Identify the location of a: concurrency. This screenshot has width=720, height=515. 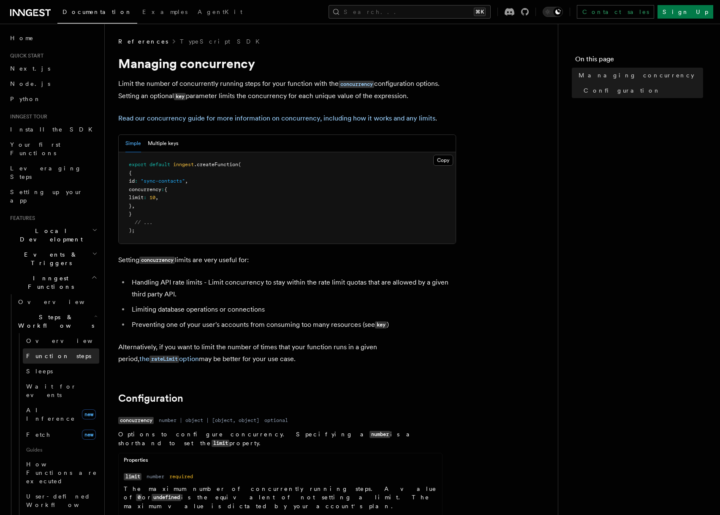
(357, 83).